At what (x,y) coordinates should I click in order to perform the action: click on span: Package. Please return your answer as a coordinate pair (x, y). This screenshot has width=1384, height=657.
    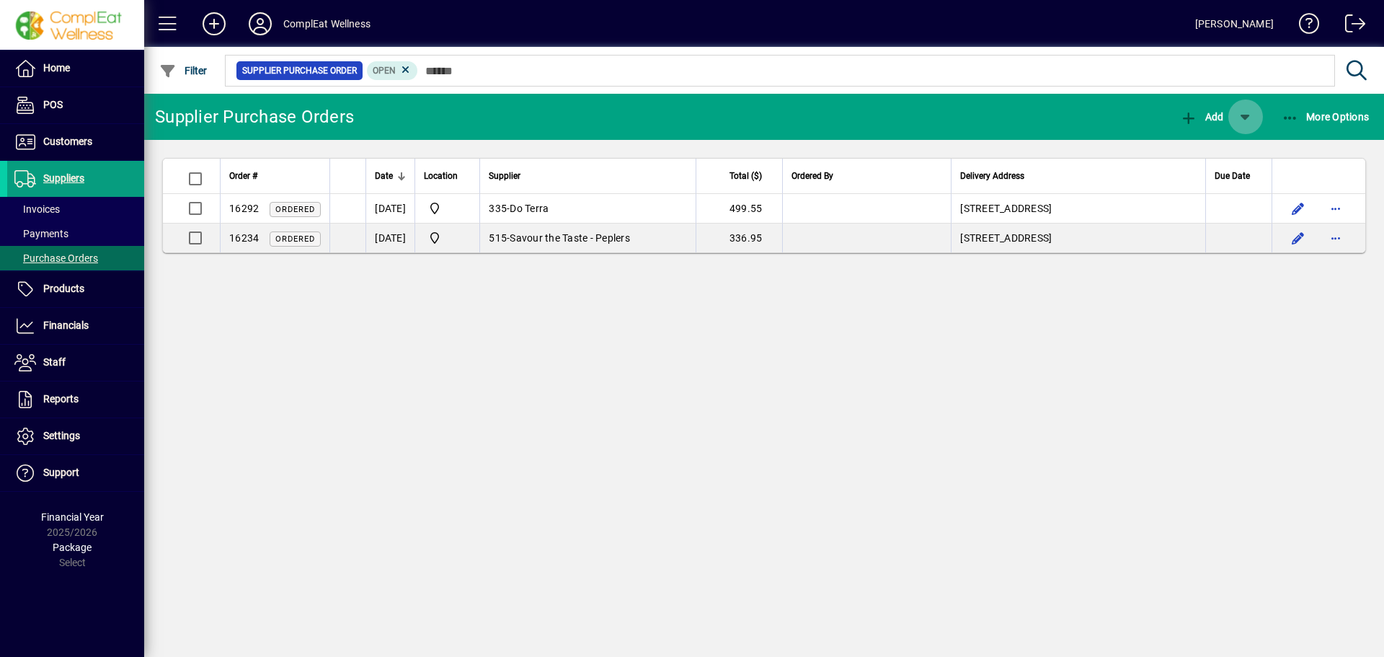
    Looking at the image, I should click on (72, 547).